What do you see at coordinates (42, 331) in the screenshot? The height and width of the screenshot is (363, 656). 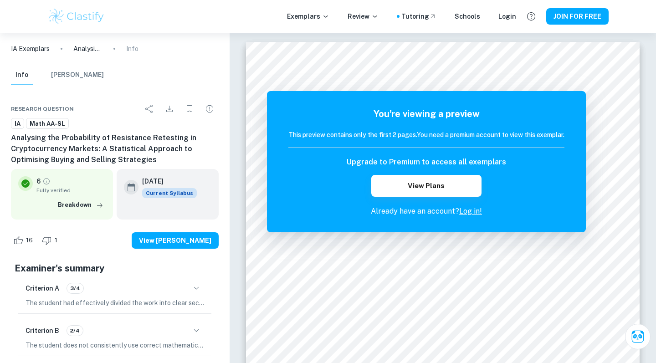 I see `h6: Criterion B` at bounding box center [42, 331].